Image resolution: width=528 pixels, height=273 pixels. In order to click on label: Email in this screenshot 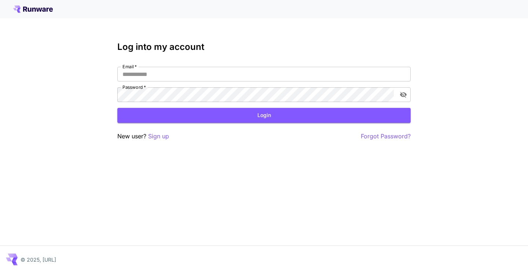, I will do `click(130, 66)`.